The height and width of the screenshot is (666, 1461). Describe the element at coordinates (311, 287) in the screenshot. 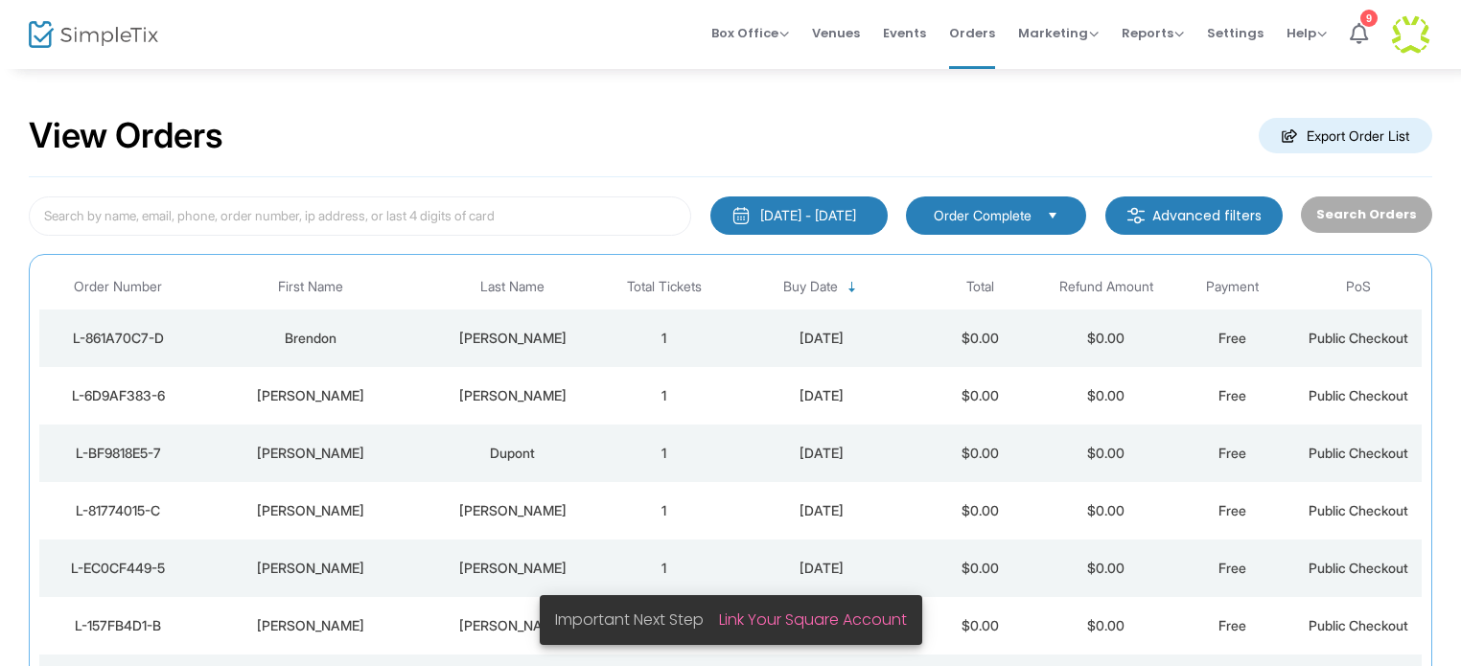

I see `span: First Name` at that location.